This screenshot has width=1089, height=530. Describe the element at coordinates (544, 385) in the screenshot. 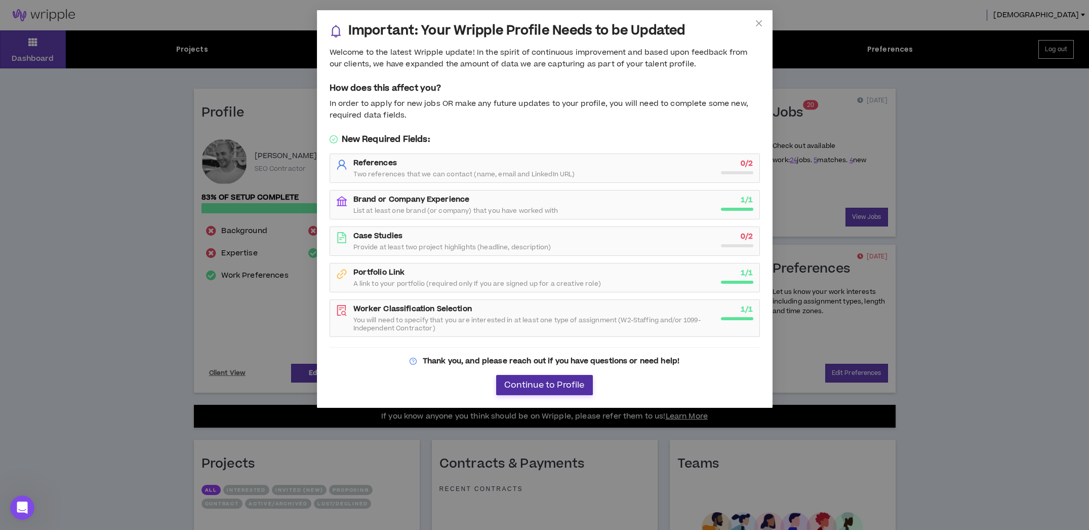

I see `span: Continue to Profile` at that location.